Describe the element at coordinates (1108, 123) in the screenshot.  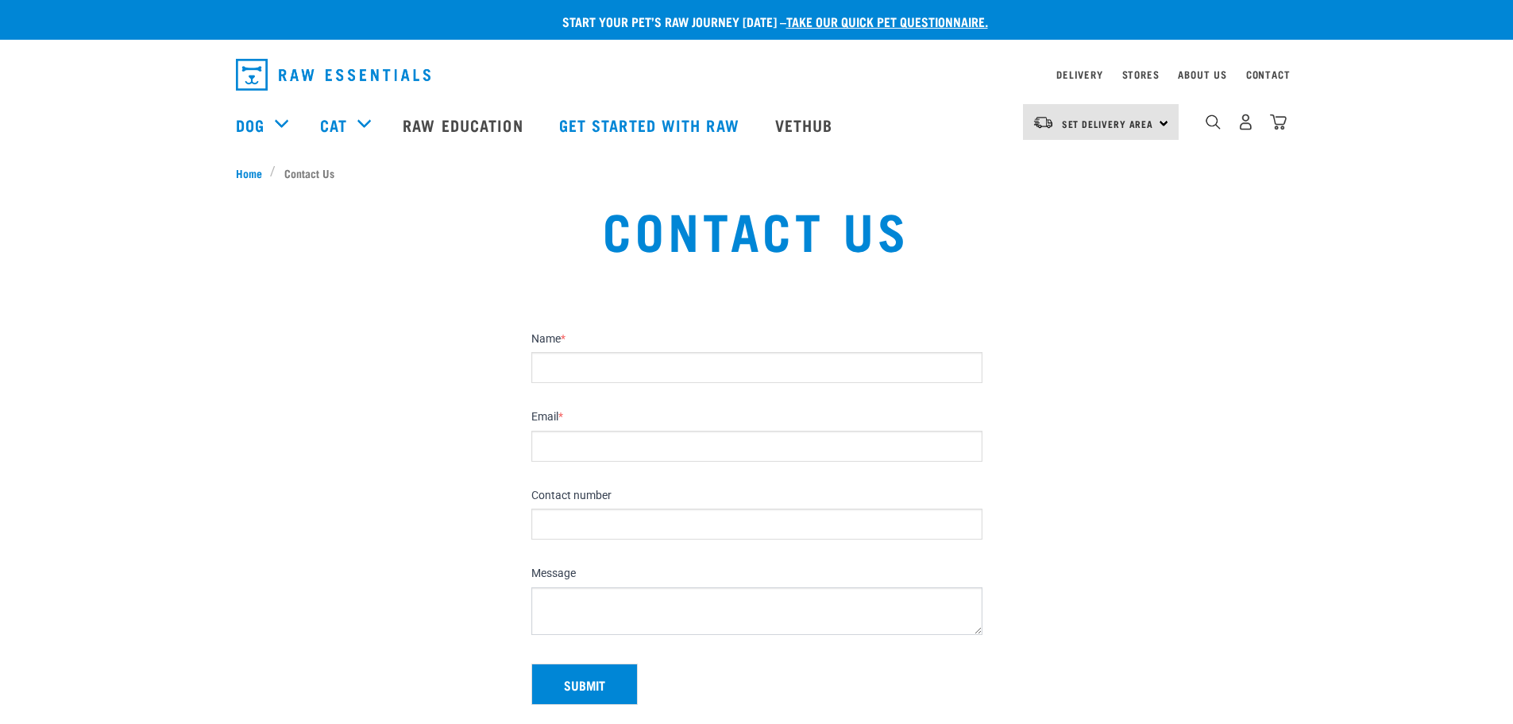
I see `span: Set Delivery Area` at that location.